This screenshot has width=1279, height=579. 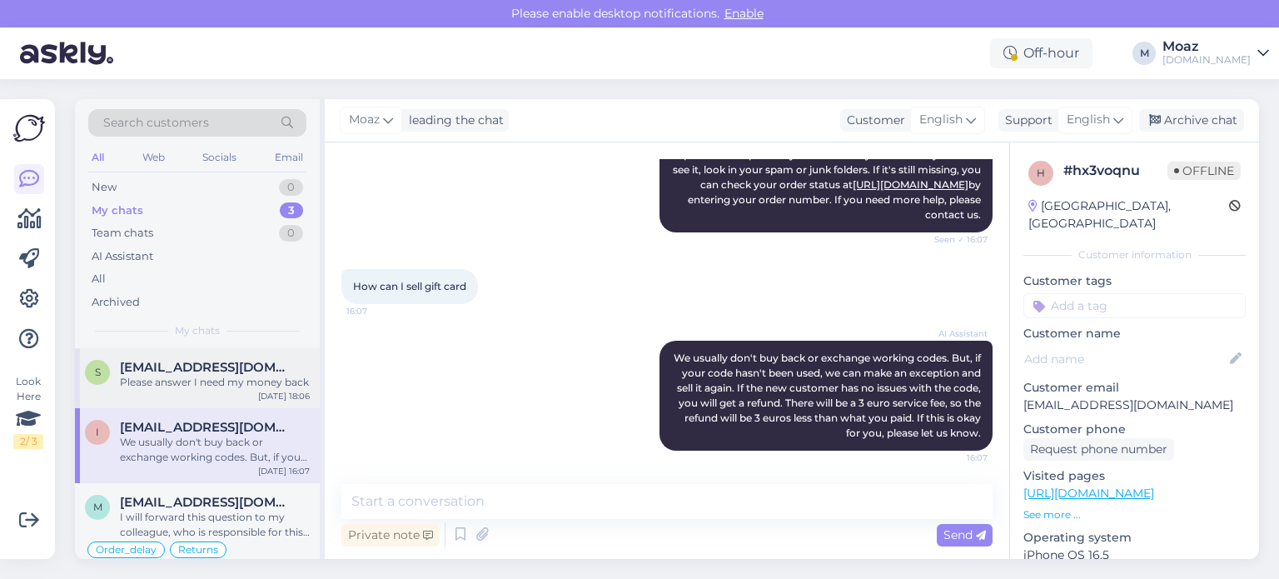 I want to click on span: My chats, so click(x=197, y=331).